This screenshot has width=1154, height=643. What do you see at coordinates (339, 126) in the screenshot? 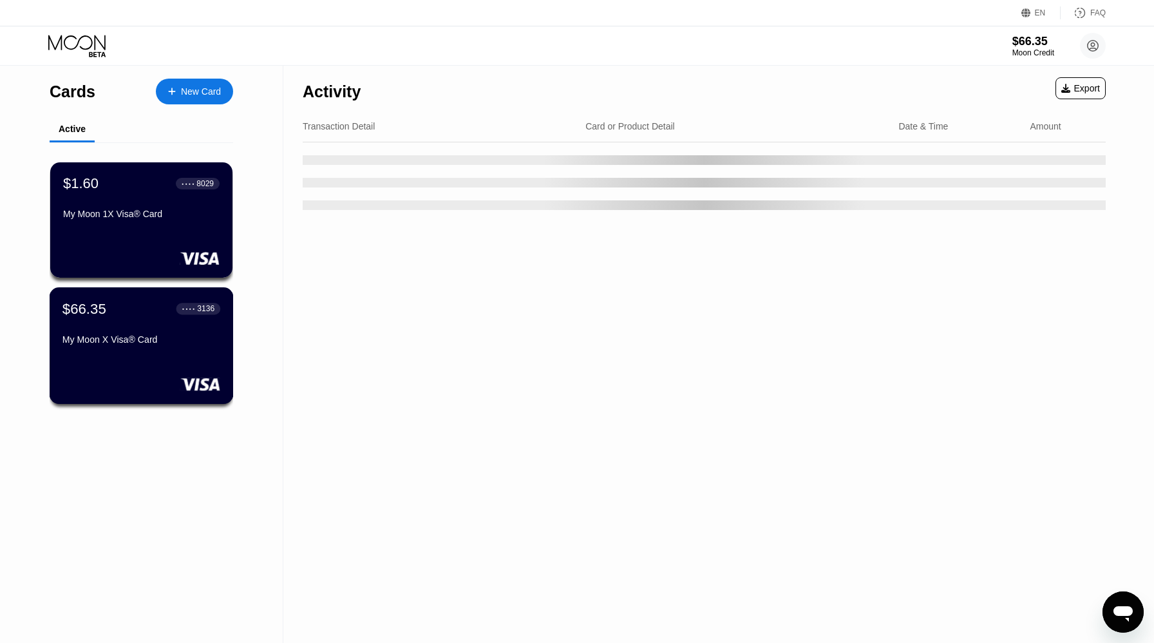
I see `div: Transaction Detail` at bounding box center [339, 126].